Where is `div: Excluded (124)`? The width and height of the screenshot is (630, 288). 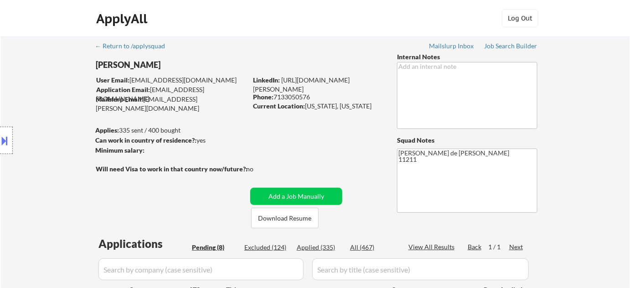
div: Excluded (124) is located at coordinates (267, 248).